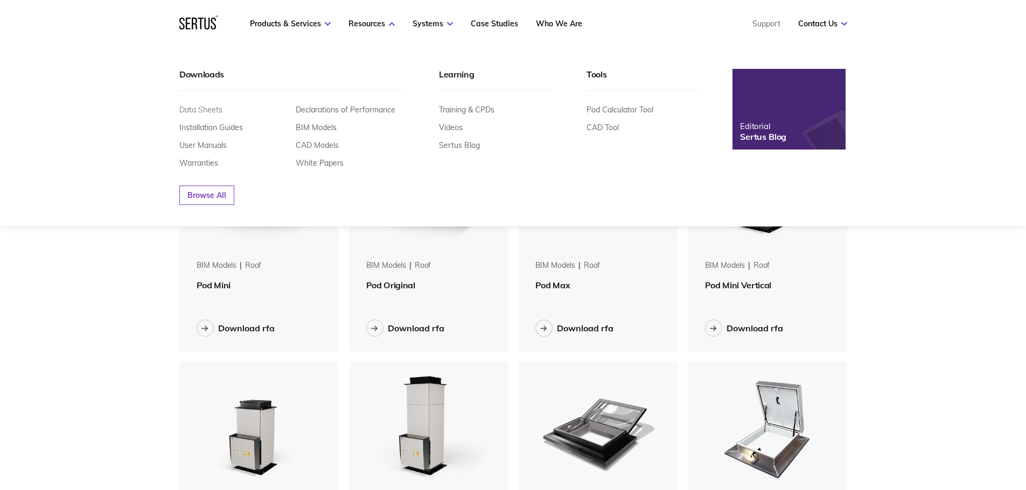 The height and width of the screenshot is (490, 1026). I want to click on a: Case Studies, so click(494, 24).